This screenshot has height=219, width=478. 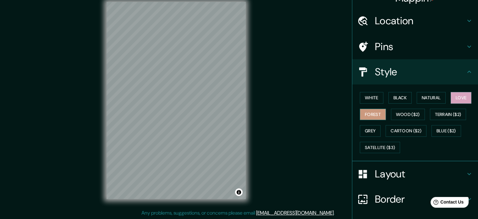 I want to click on h4: Style, so click(x=420, y=72).